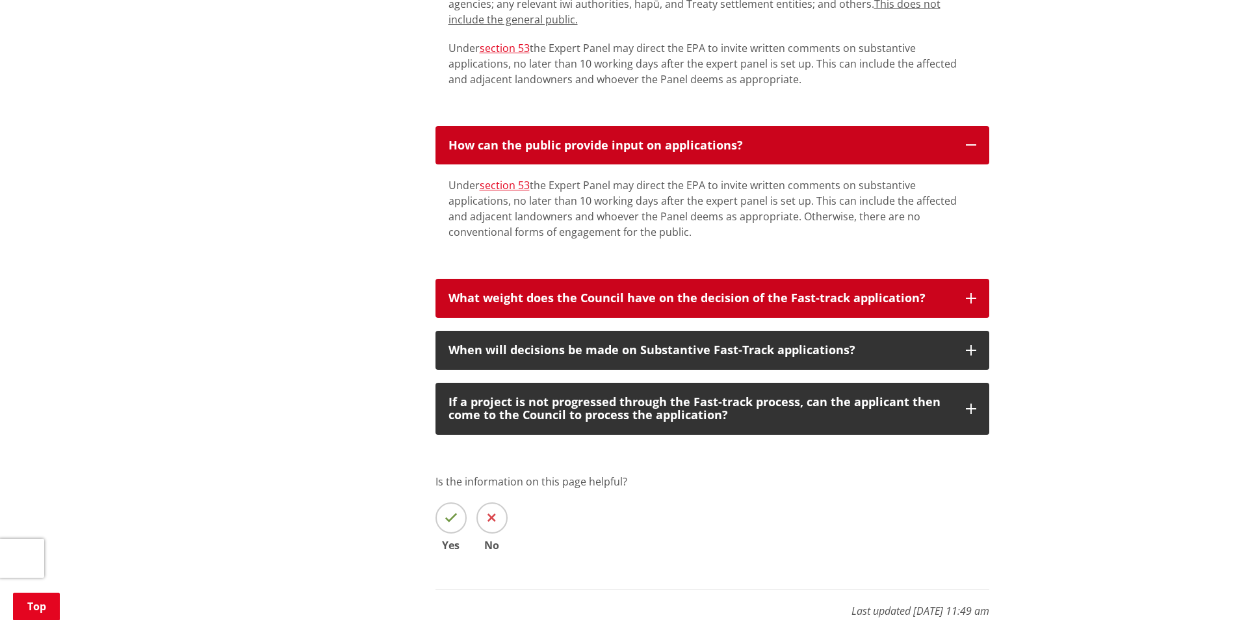 The width and height of the screenshot is (1233, 620). Describe the element at coordinates (701, 146) in the screenshot. I see `p: How can the public provide input on applications?` at that location.